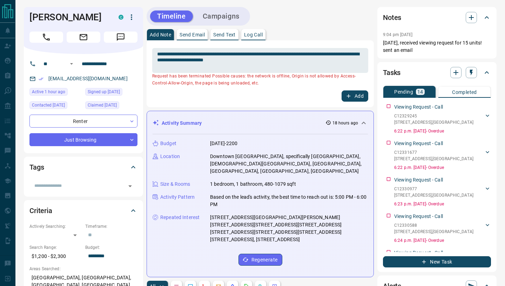 Image resolution: width=505 pixels, height=286 pixels. What do you see at coordinates (392, 18) in the screenshot?
I see `h2: Notes` at bounding box center [392, 18].